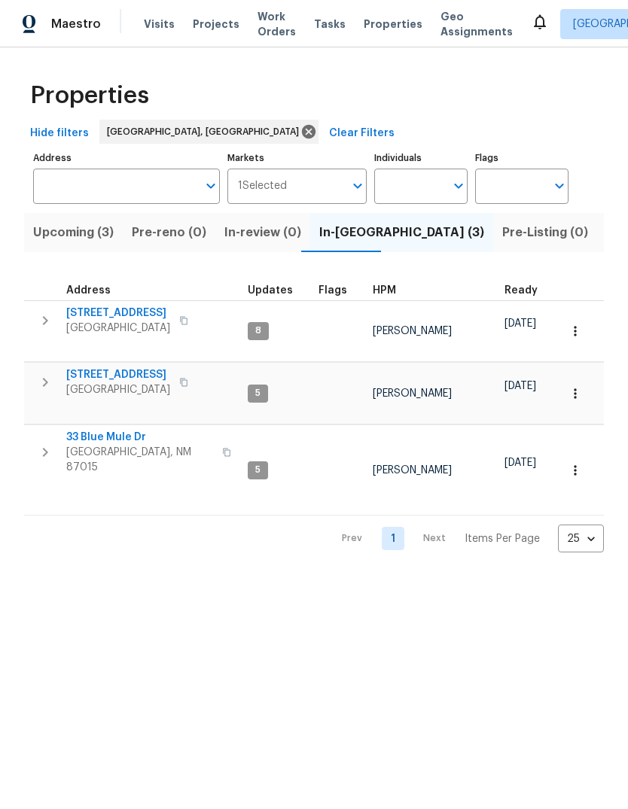 The image size is (628, 809). Describe the element at coordinates (330, 24) in the screenshot. I see `span: Tasks` at that location.